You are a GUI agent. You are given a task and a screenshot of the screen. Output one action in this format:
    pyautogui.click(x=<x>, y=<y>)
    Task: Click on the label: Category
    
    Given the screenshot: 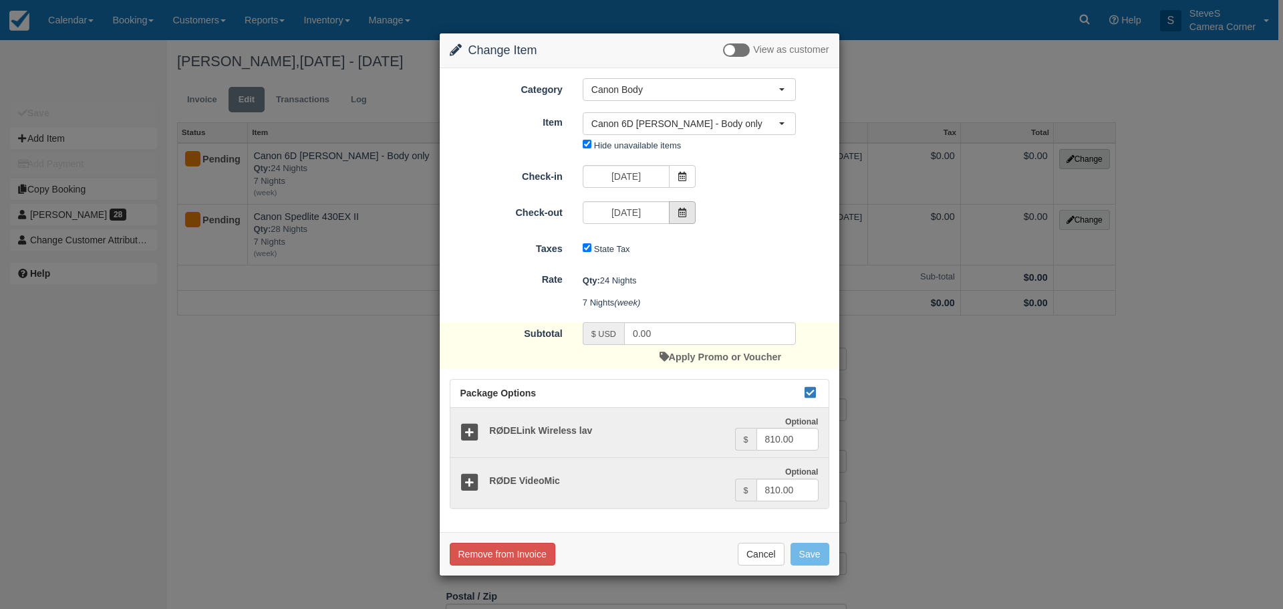 What is the action you would take?
    pyautogui.click(x=506, y=88)
    